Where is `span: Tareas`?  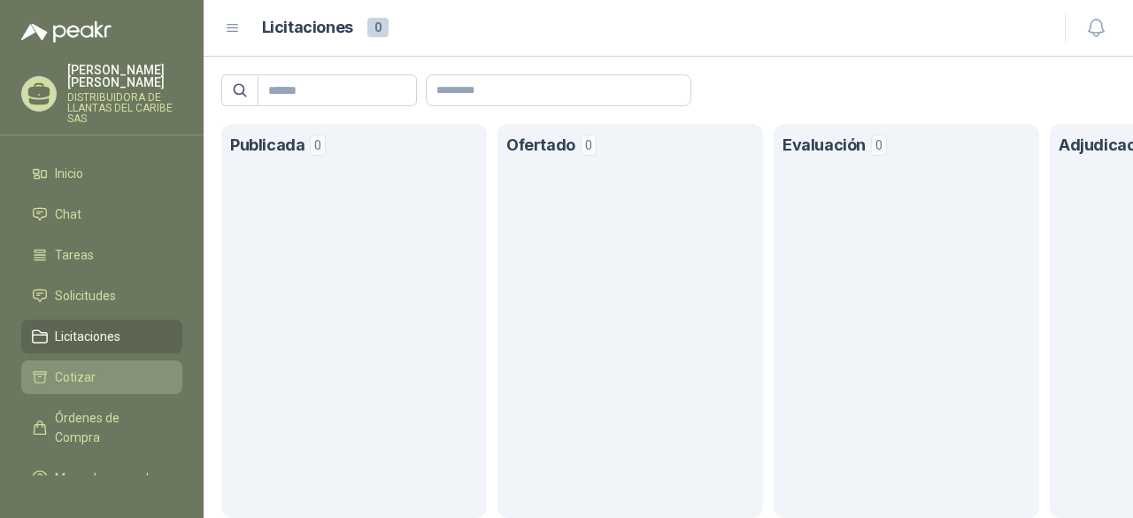
span: Tareas is located at coordinates (74, 255).